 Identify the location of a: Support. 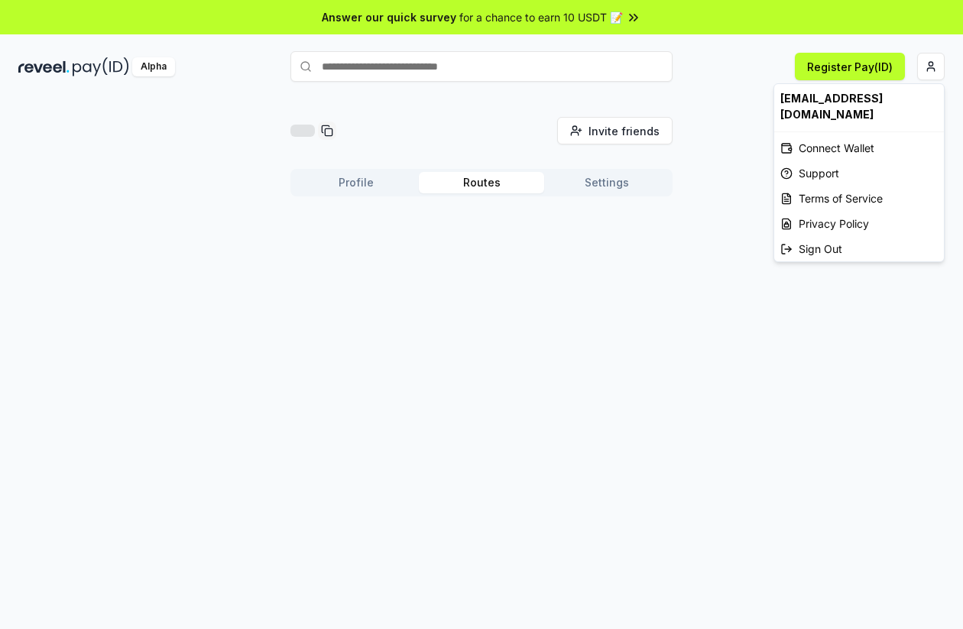
(859, 173).